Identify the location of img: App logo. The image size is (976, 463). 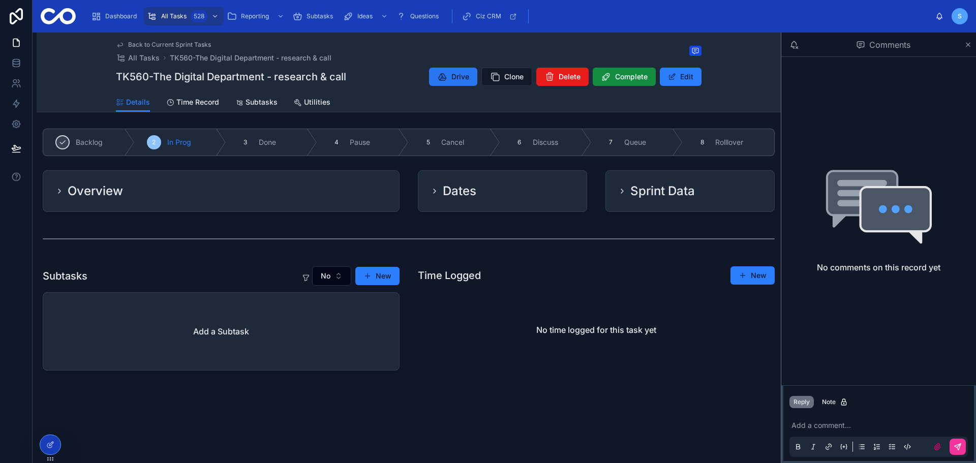
(58, 16).